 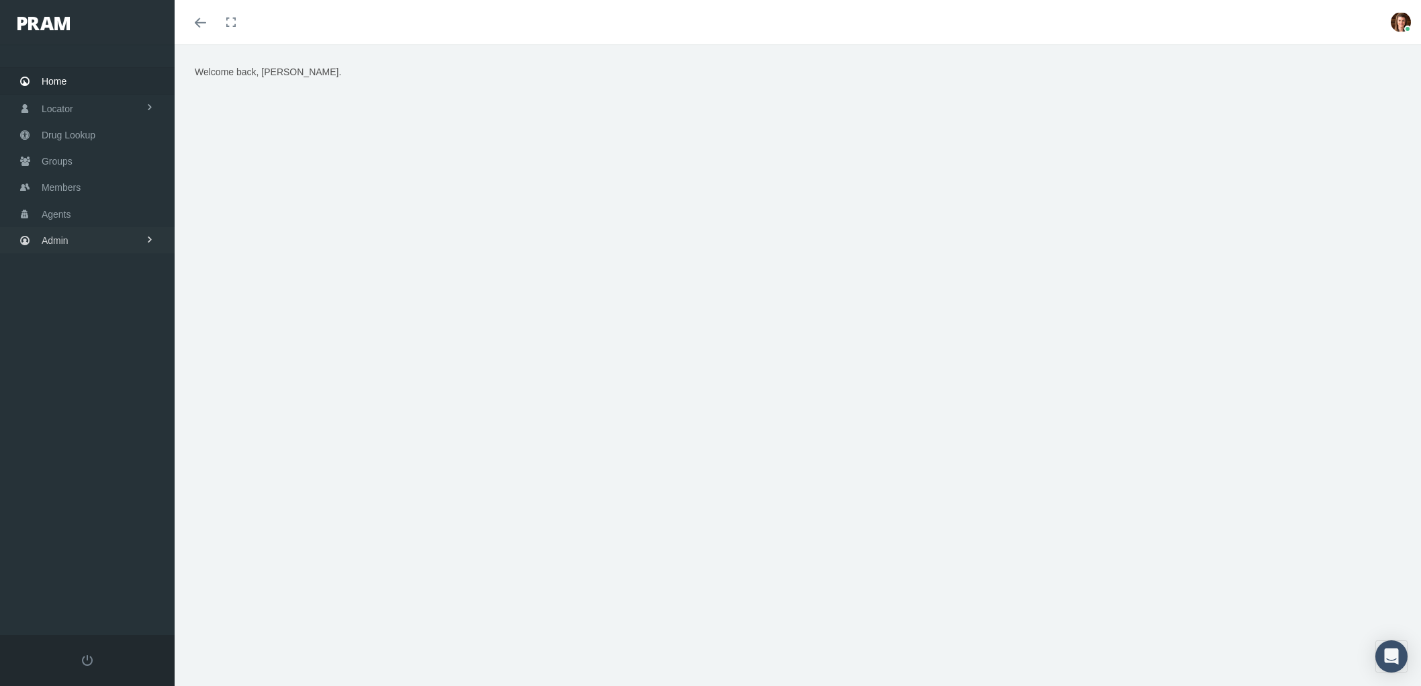 I want to click on span: Agents, so click(x=56, y=214).